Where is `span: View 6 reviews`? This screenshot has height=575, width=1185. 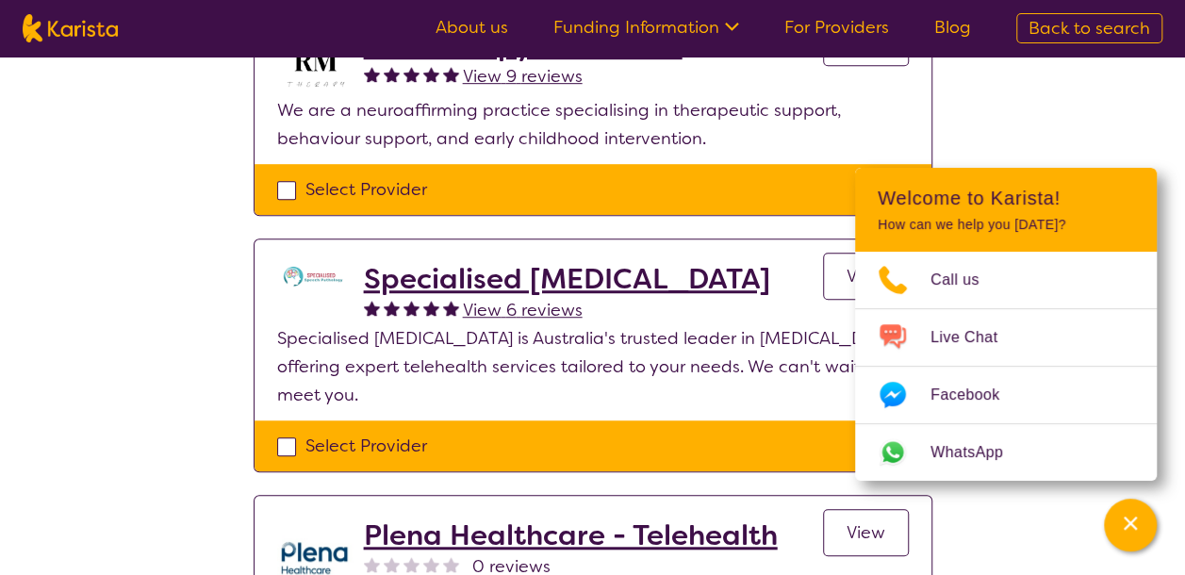 span: View 6 reviews is located at coordinates (522, 310).